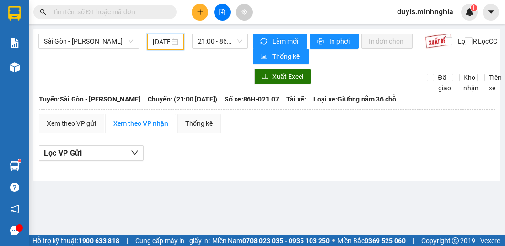 The image size is (505, 246). What do you see at coordinates (14, 43) in the screenshot?
I see `img: solution-icon` at bounding box center [14, 43].